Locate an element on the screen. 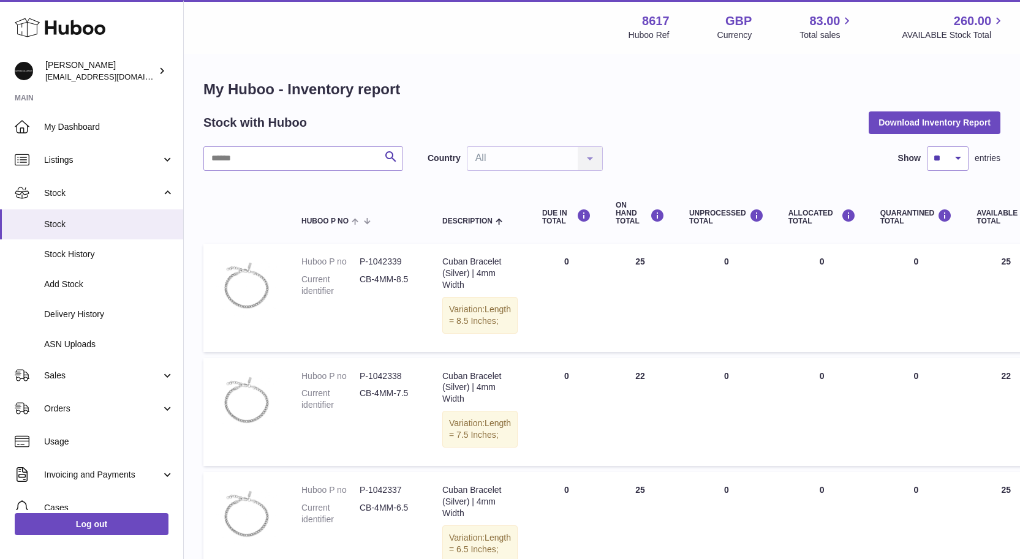 The width and height of the screenshot is (1020, 559). span: Cases is located at coordinates (109, 508).